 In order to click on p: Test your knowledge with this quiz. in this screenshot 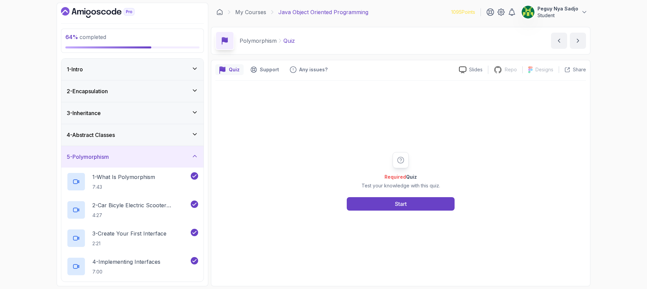, I will do `click(401, 186)`.